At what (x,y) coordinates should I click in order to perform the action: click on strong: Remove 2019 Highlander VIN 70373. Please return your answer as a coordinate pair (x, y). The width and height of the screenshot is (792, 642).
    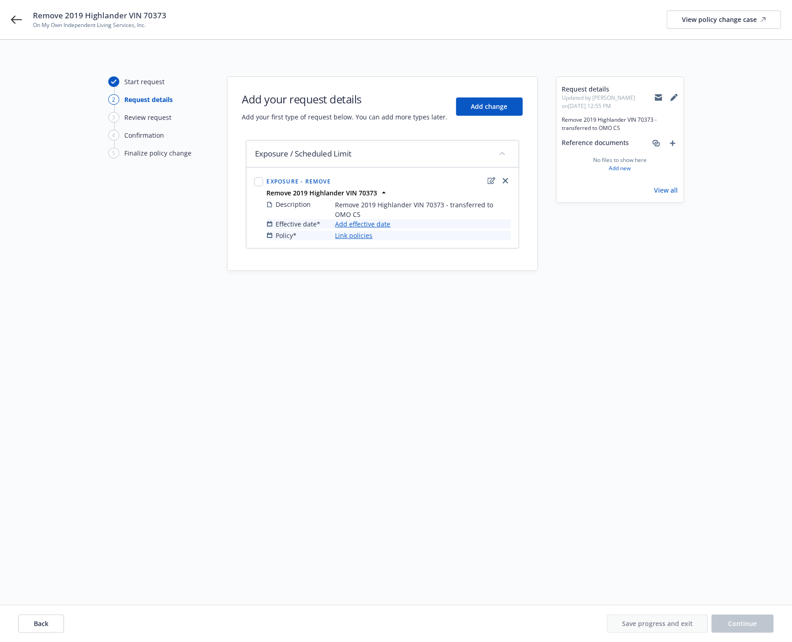
    Looking at the image, I should click on (322, 193).